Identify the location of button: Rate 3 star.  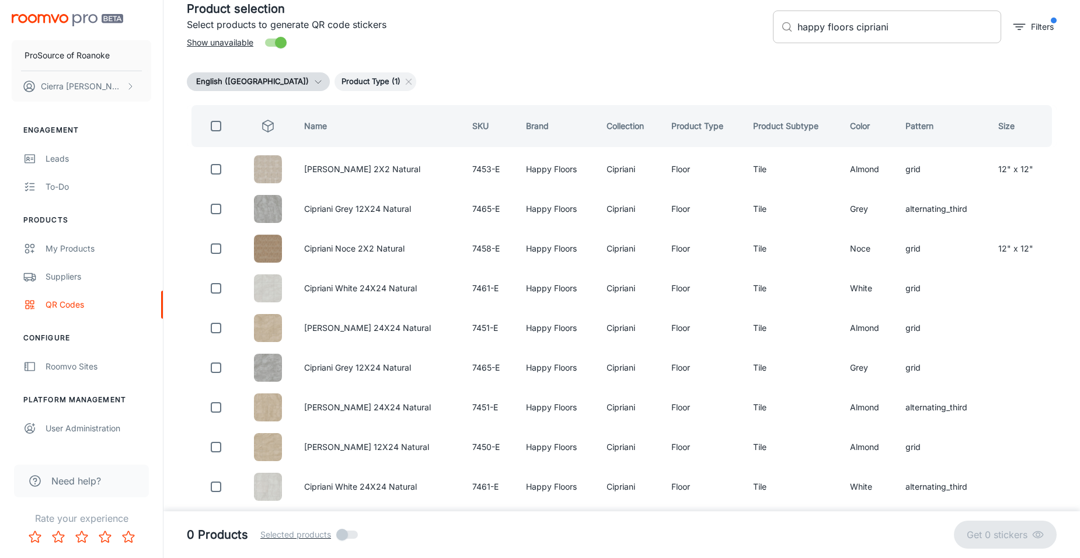
(82, 537).